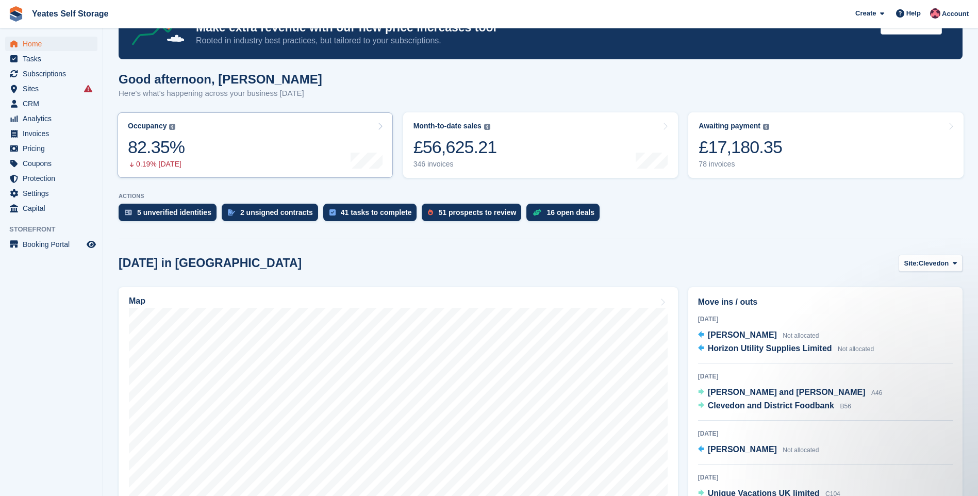  What do you see at coordinates (128, 212) in the screenshot?
I see `img: verify_identity-adf6edd0f0f0b5bbfe63781bf79b02c33cf7c696d77639b501bdc392416b5a36.svg` at bounding box center [128, 212].